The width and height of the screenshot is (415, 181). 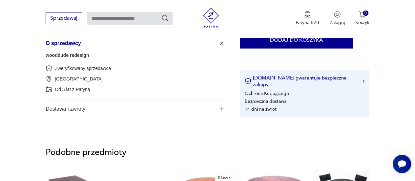 I want to click on img: Ikona koszyka, so click(x=362, y=14).